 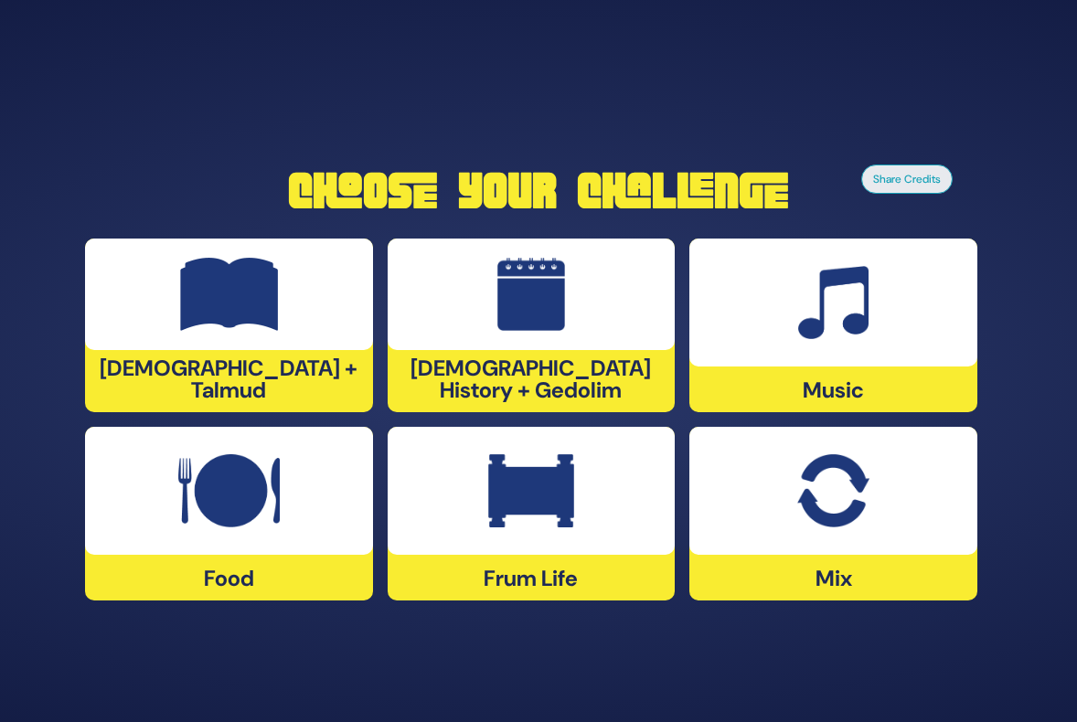 What do you see at coordinates (833, 303) in the screenshot?
I see `img: Music` at bounding box center [833, 303].